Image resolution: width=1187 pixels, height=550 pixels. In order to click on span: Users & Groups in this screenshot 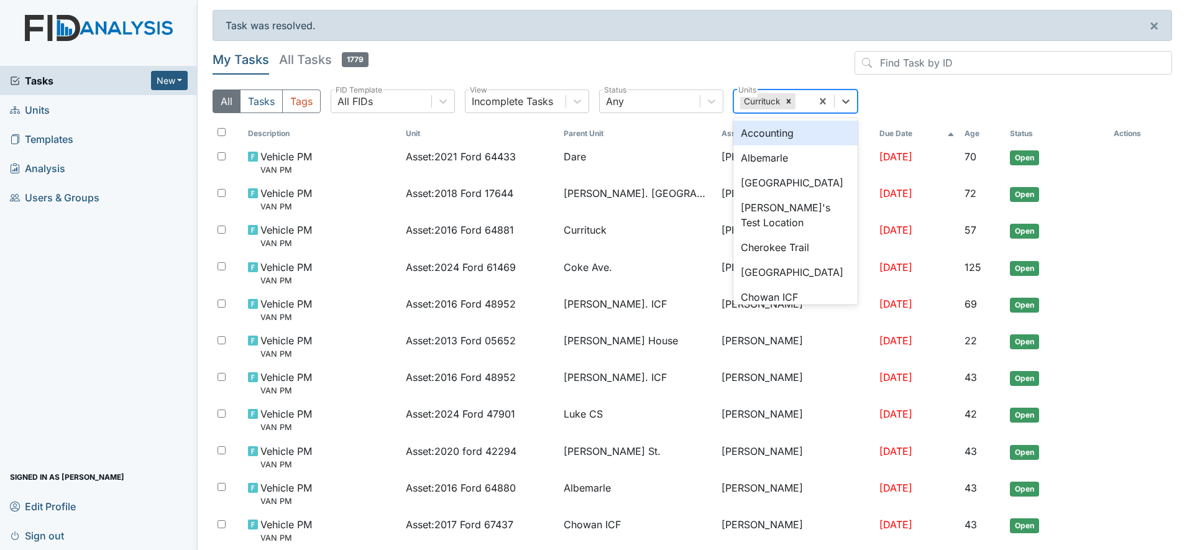, I will do `click(55, 197)`.